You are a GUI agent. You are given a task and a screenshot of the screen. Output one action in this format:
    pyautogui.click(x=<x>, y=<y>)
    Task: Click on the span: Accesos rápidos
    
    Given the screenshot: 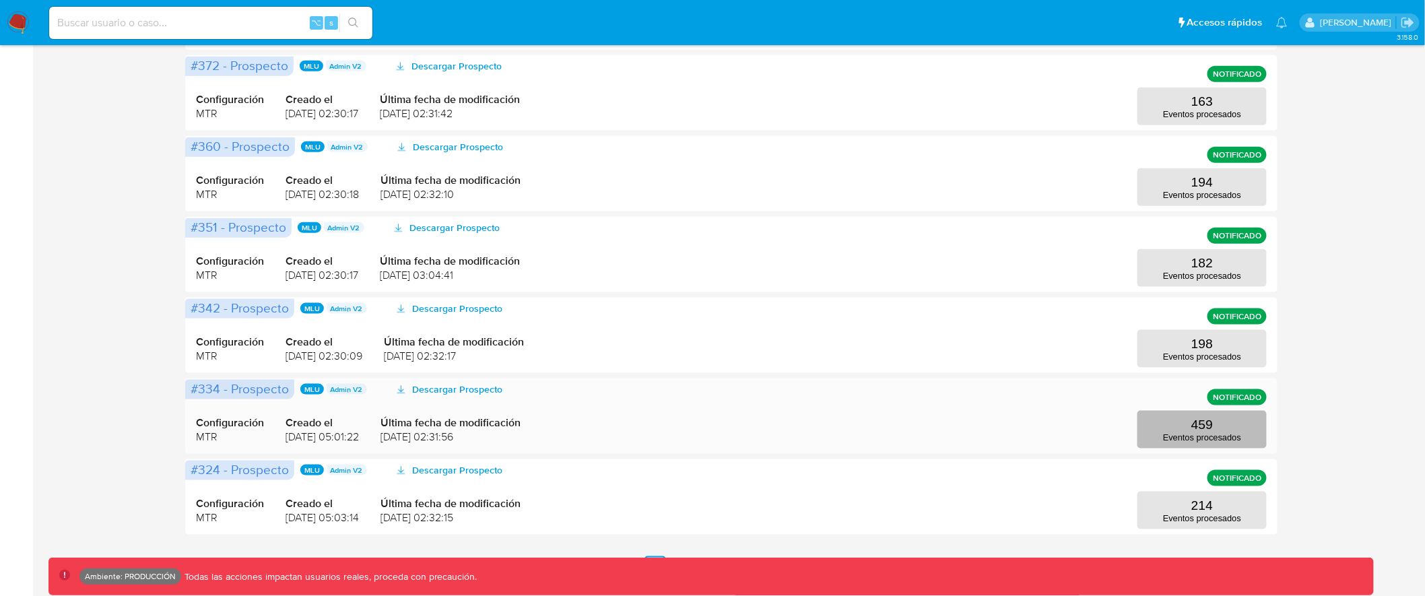 What is the action you would take?
    pyautogui.click(x=1225, y=22)
    